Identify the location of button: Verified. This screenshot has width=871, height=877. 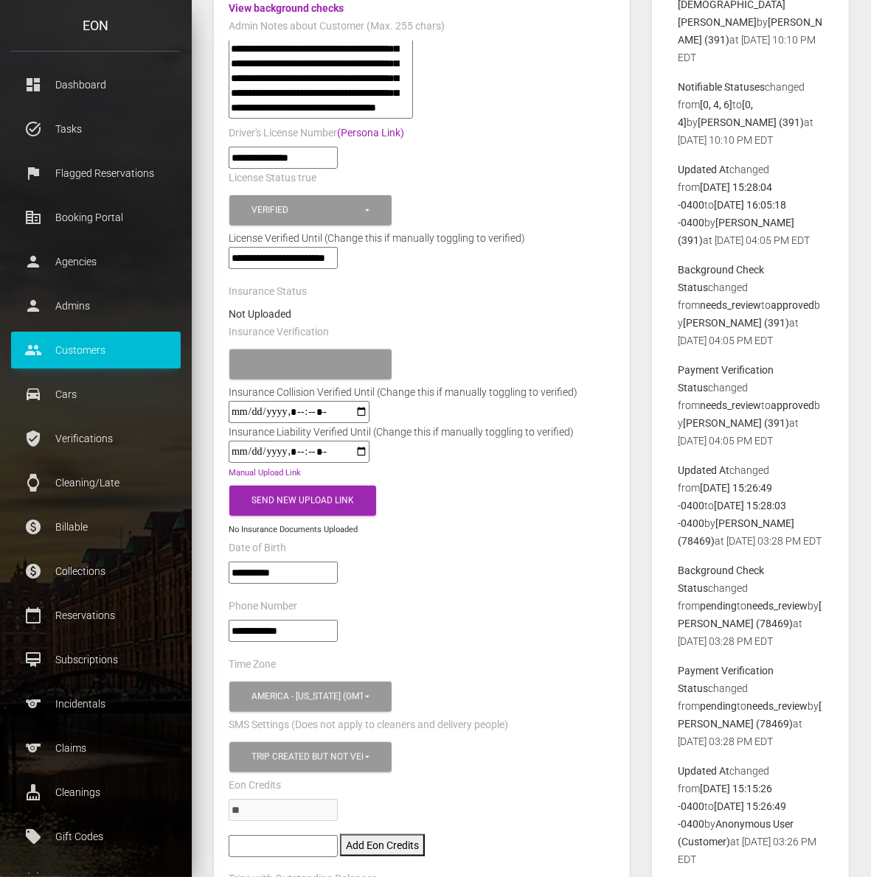
(310, 210).